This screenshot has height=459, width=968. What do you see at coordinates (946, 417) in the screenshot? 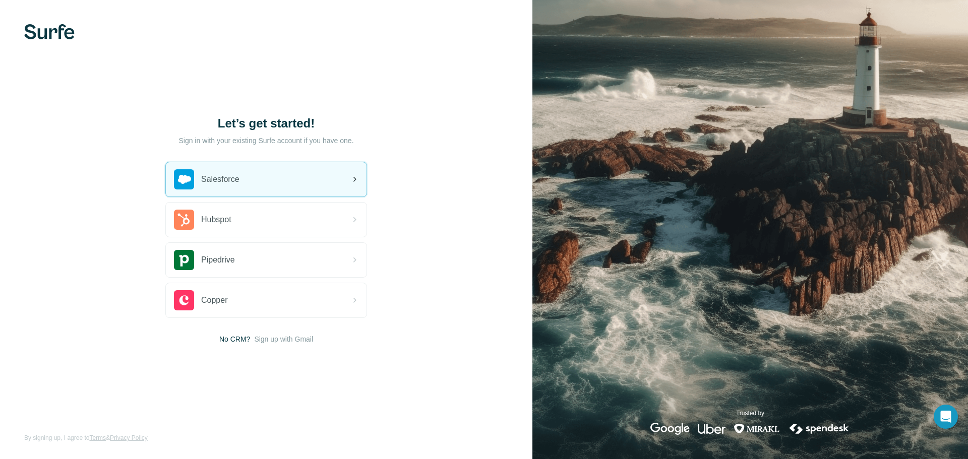
I see `div: Open Intercom Messenger` at bounding box center [946, 417].